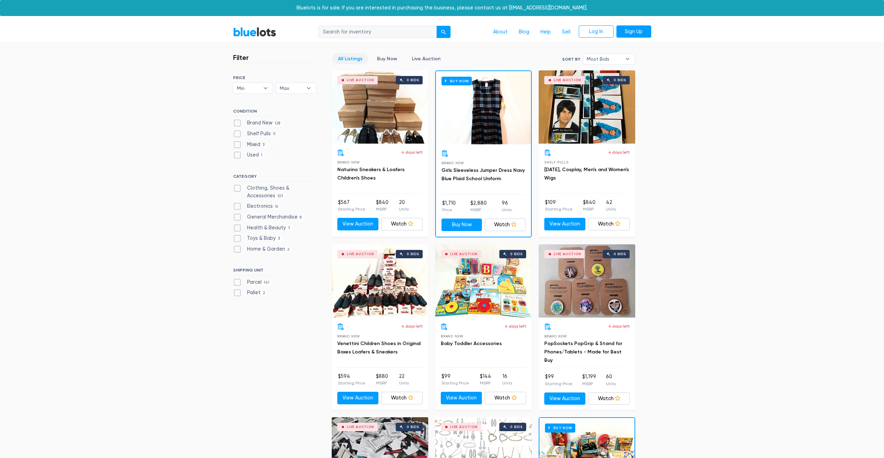  What do you see at coordinates (250, 145) in the screenshot?
I see `label: Mixed` at bounding box center [250, 145].